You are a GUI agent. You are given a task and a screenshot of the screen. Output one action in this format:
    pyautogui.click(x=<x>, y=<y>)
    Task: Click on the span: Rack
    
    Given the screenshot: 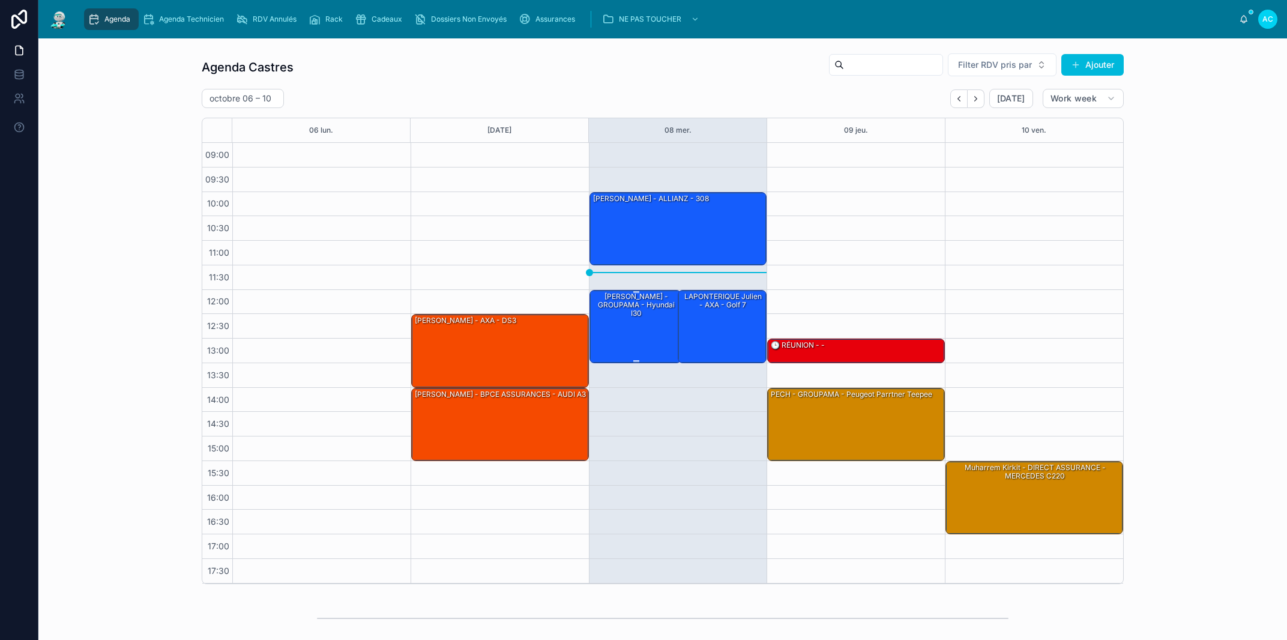 What is the action you would take?
    pyautogui.click(x=334, y=19)
    